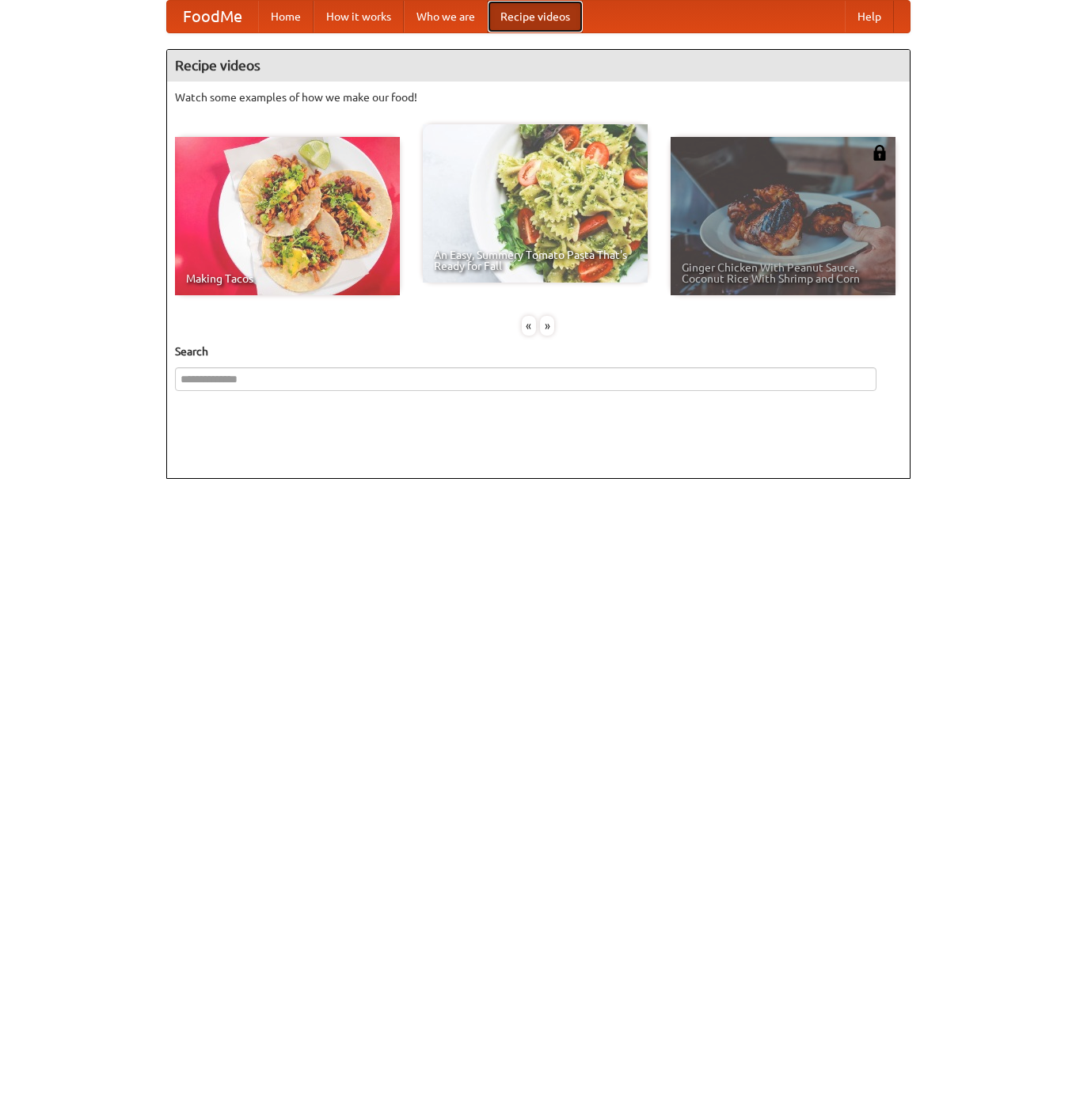 The image size is (1076, 1120). Describe the element at coordinates (535, 260) in the screenshot. I see `span: An Easy, Summery Tomato Pasta That's Ready for Fall` at that location.